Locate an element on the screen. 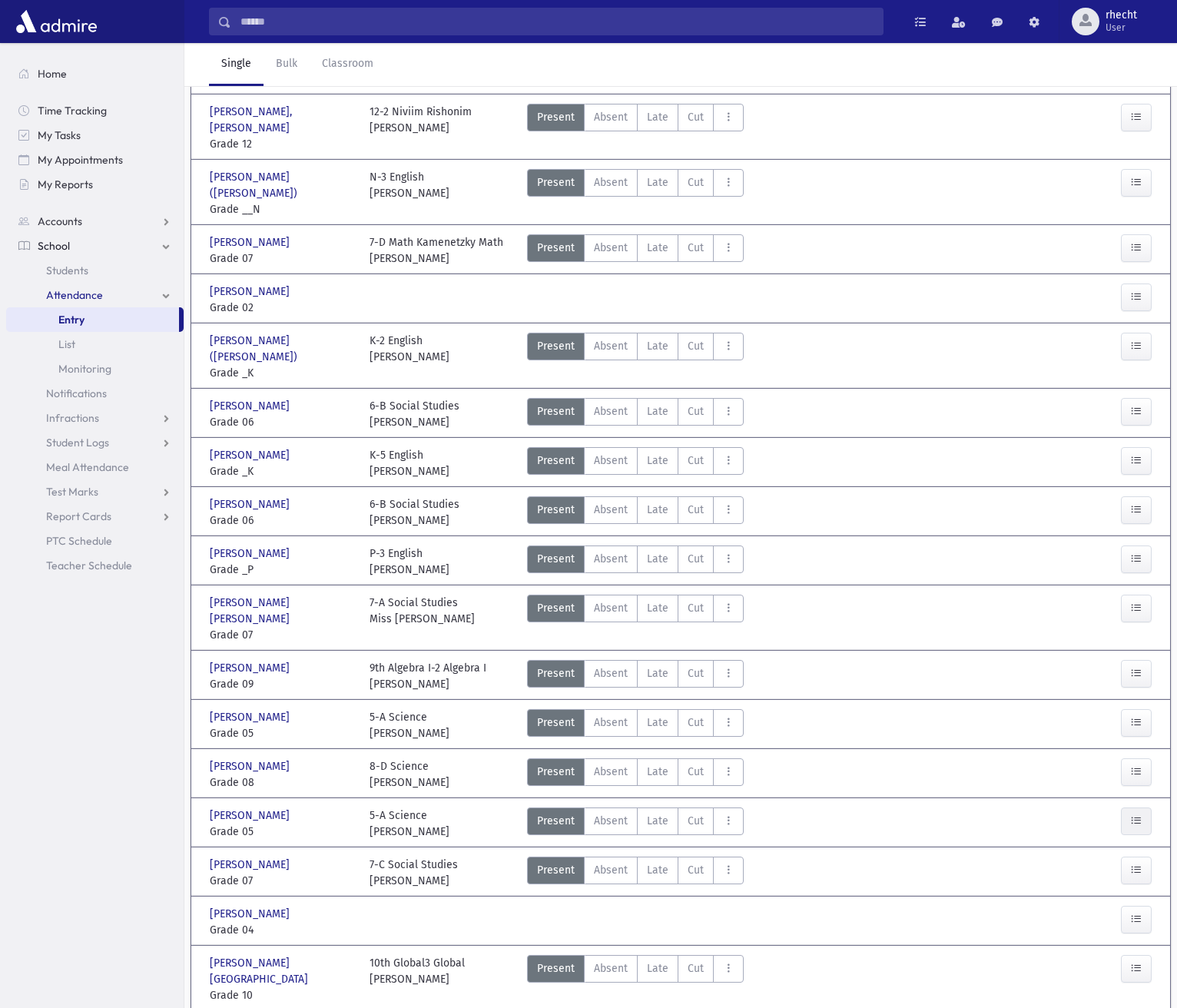 The width and height of the screenshot is (1177, 1008). a: Home is located at coordinates (95, 74).